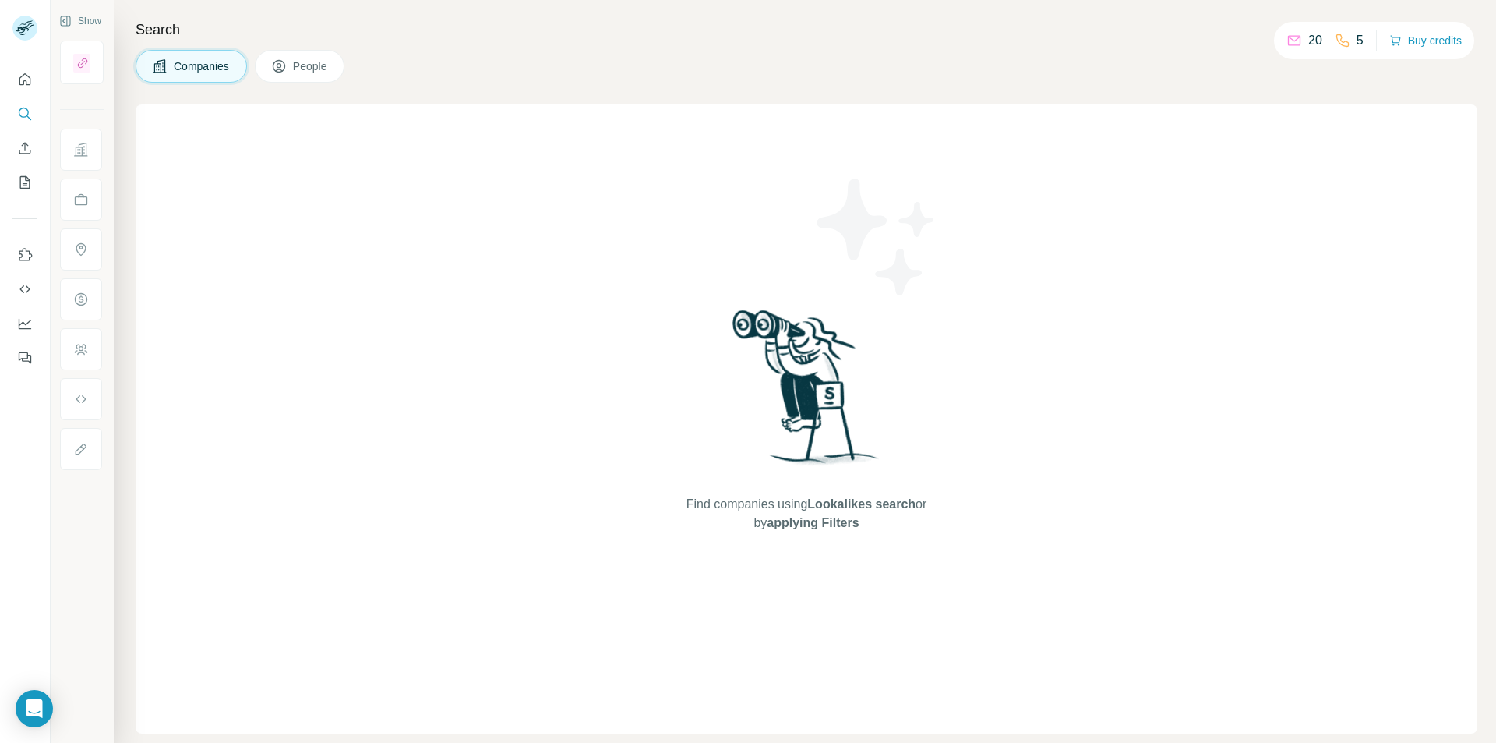 Image resolution: width=1496 pixels, height=743 pixels. Describe the element at coordinates (202, 66) in the screenshot. I see `span: Companies` at that location.